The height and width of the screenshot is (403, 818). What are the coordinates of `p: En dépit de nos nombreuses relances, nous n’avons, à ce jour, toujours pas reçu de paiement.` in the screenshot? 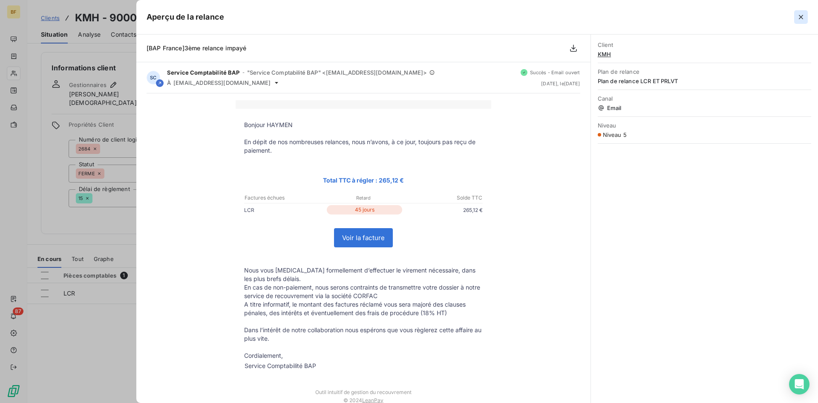 It's located at (364, 146).